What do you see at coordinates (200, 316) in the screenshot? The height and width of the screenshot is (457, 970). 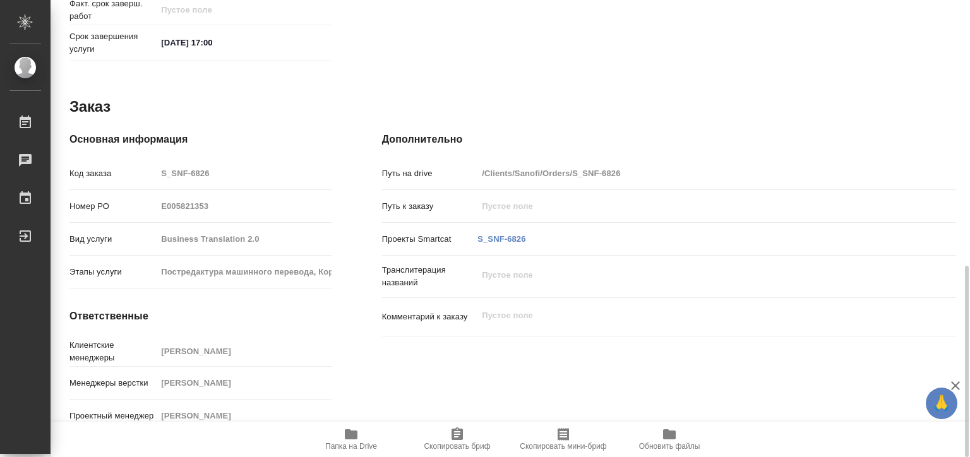 I see `h4: Ответственные` at bounding box center [200, 316].